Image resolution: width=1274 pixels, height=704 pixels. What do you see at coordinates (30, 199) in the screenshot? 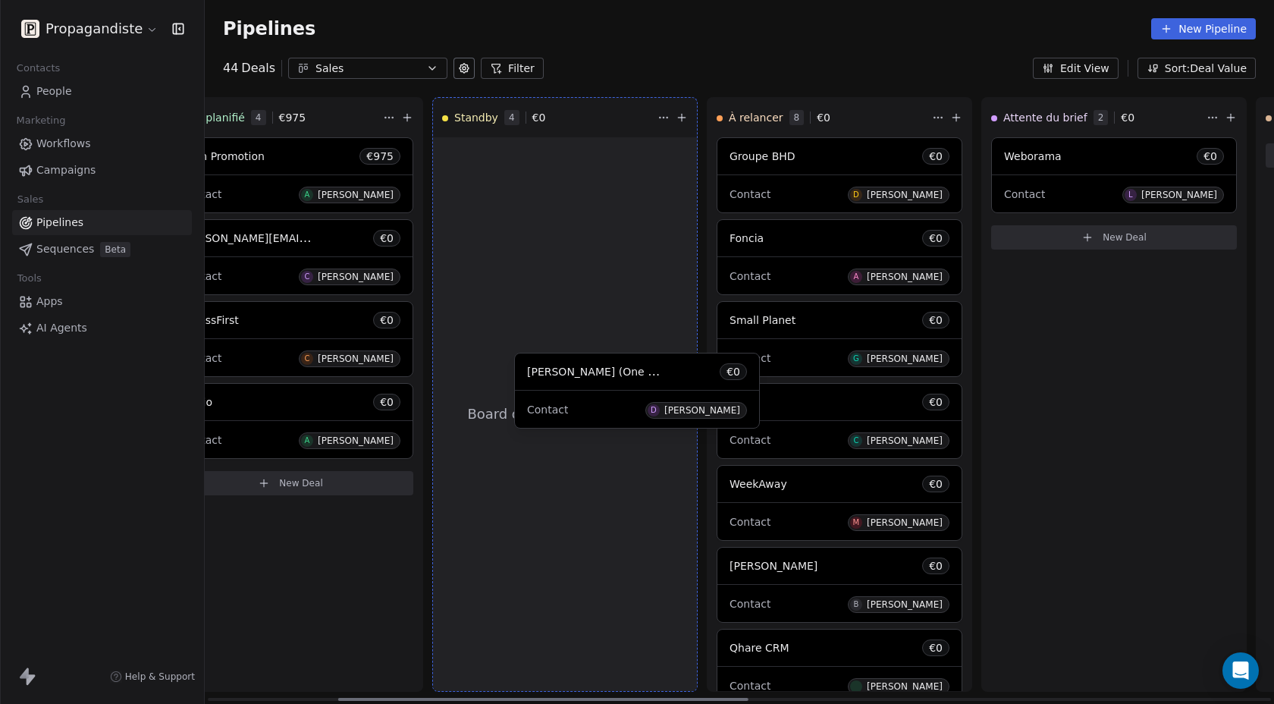
I see `span: Sales` at bounding box center [30, 199].